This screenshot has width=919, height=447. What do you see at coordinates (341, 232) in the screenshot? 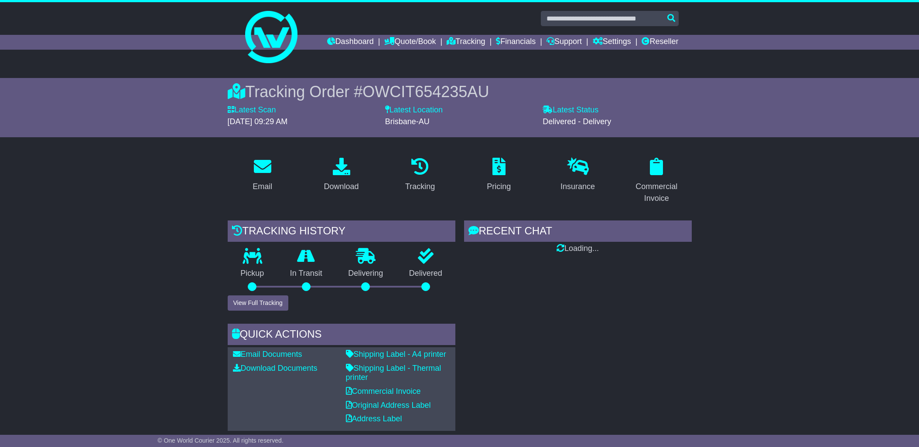
I see `div: Tracking history` at bounding box center [341, 232].